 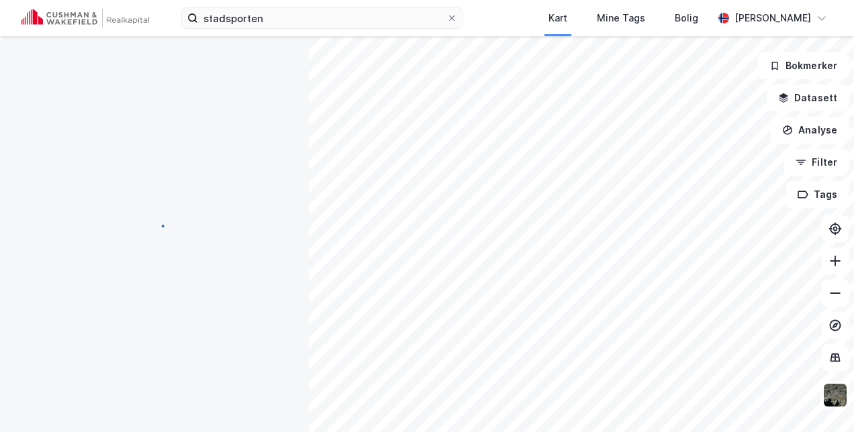 I want to click on button: Filter, so click(x=816, y=162).